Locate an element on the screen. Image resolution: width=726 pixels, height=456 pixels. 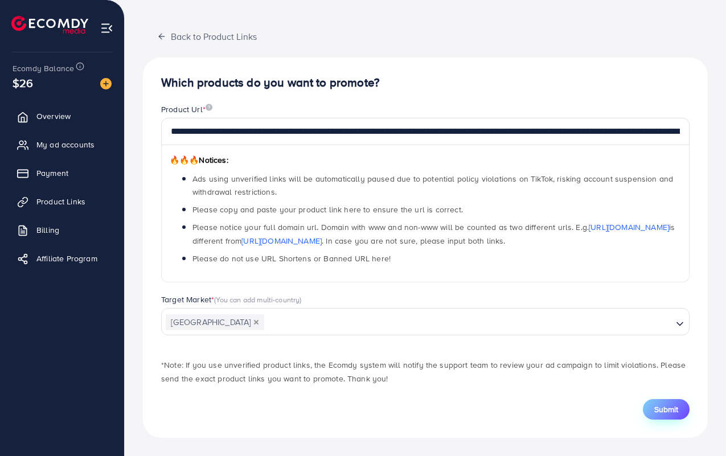
button: Deselect Pakistan is located at coordinates (256, 322).